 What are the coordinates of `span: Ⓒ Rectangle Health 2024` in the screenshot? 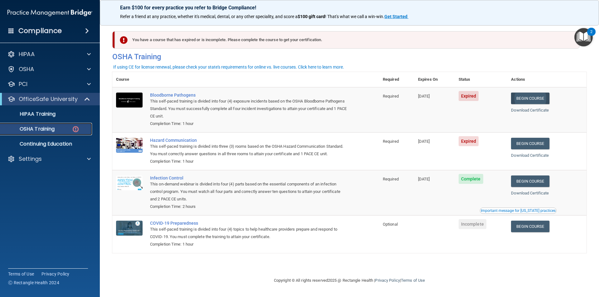 It's located at (34, 283).